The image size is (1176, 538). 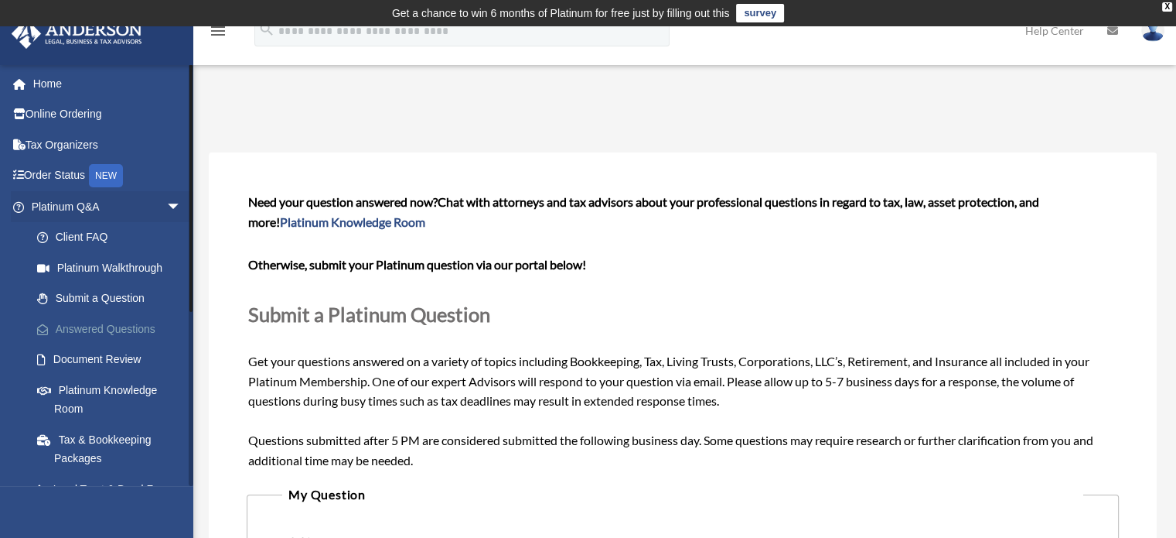 What do you see at coordinates (113, 489) in the screenshot?
I see `a: Land Trust & Deed Forum` at bounding box center [113, 489].